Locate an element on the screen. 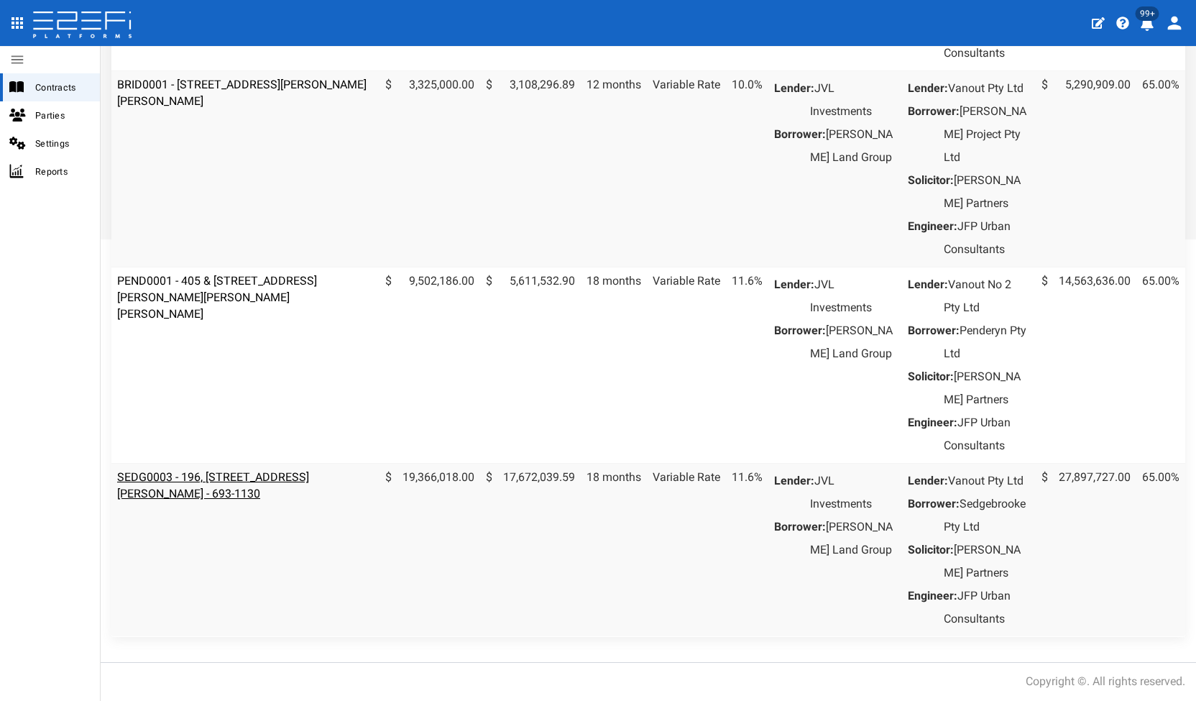 The image size is (1196, 701). td: 10.0% is located at coordinates (747, 168).